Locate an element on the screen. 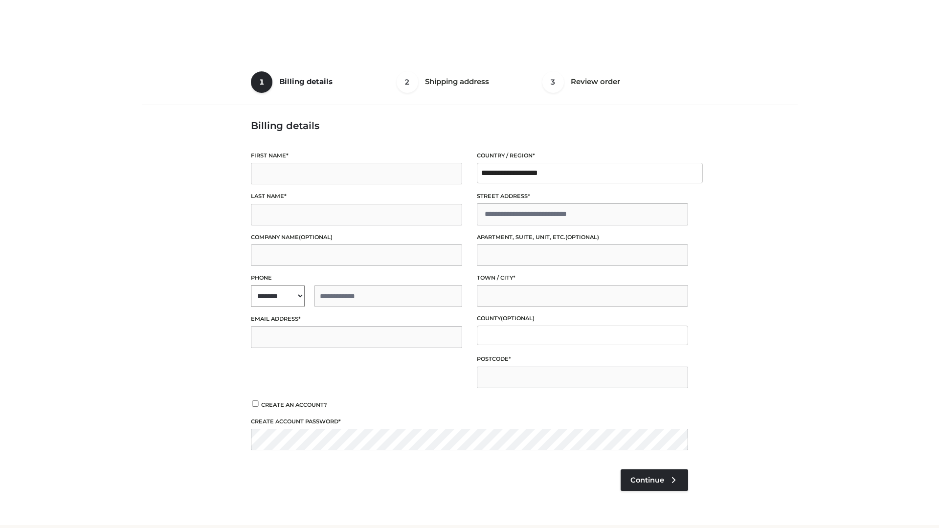  label: Street address is located at coordinates (583, 196).